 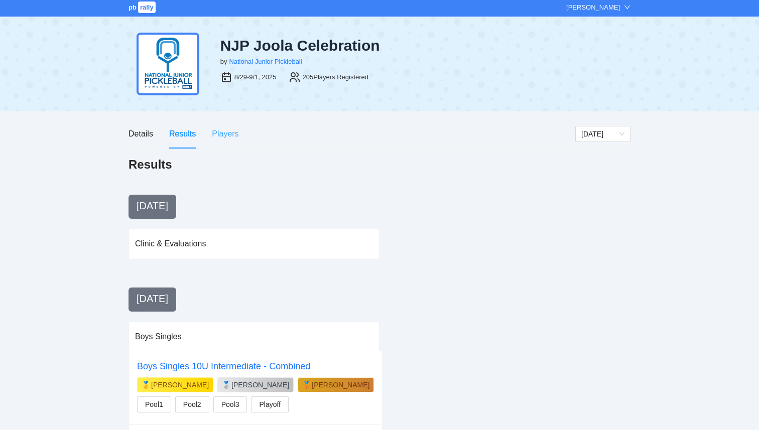 I want to click on span: Pool3, so click(x=230, y=405).